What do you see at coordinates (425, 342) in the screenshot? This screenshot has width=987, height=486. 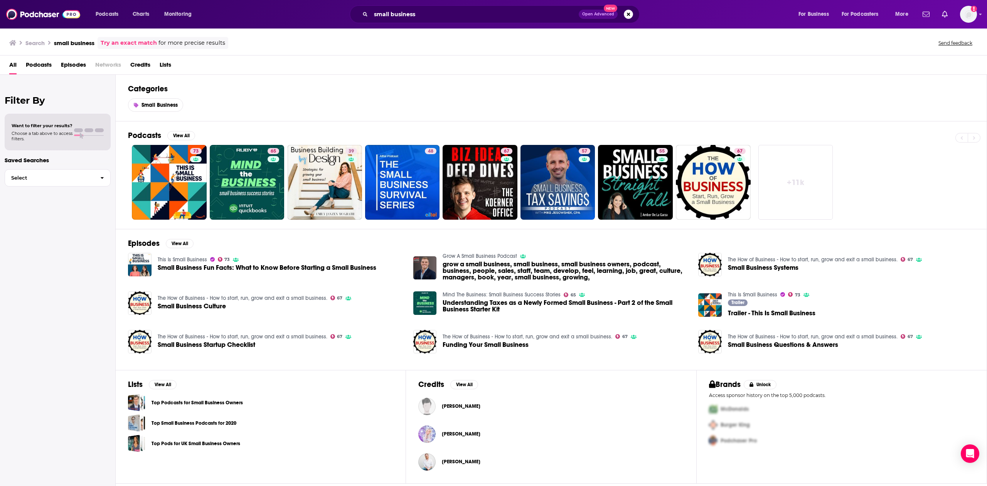 I see `img: Funding Your Small Business` at bounding box center [425, 342].